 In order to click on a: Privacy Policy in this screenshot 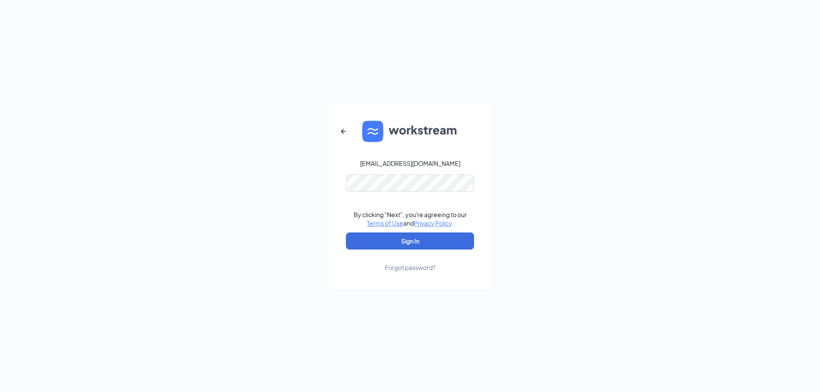, I will do `click(433, 223)`.